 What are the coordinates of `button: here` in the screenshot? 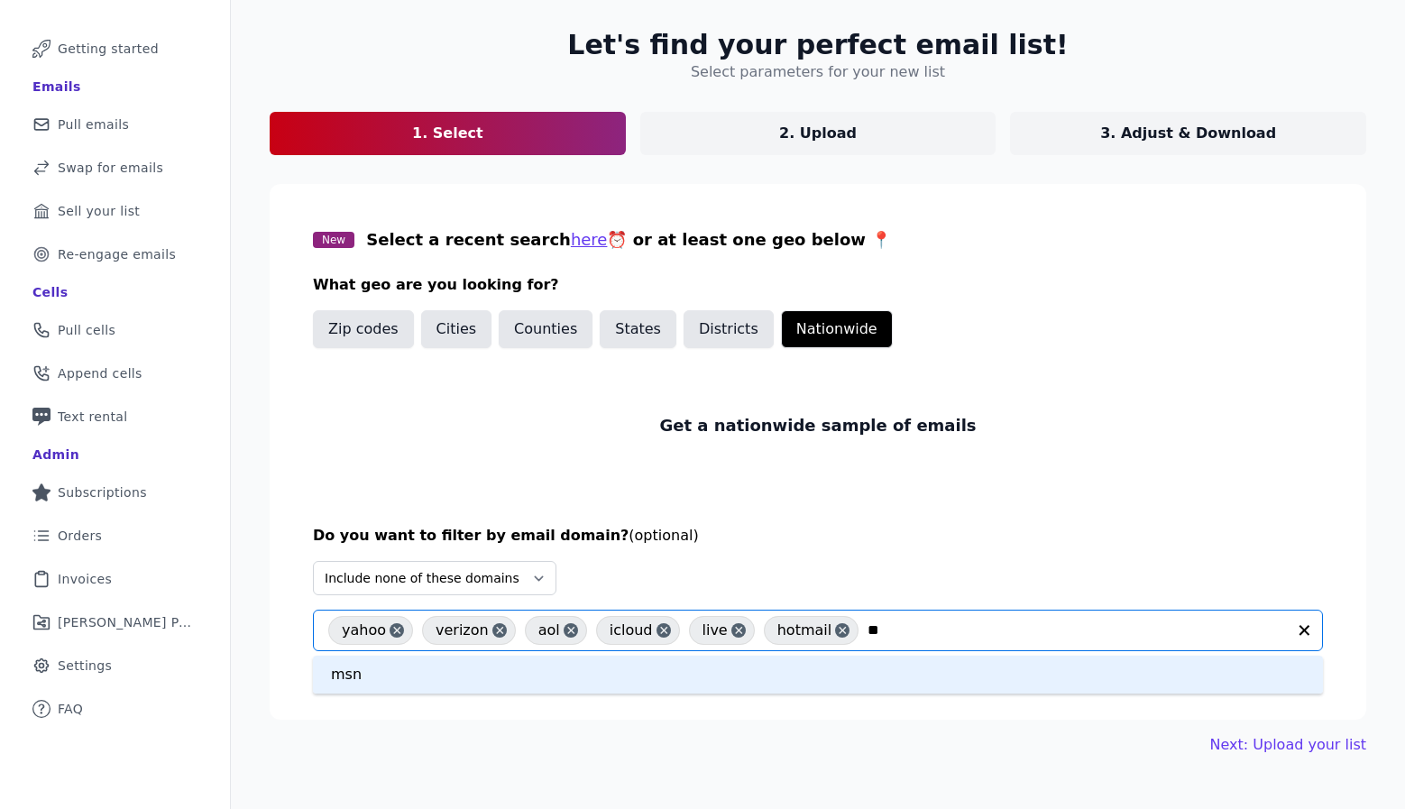 It's located at (589, 240).